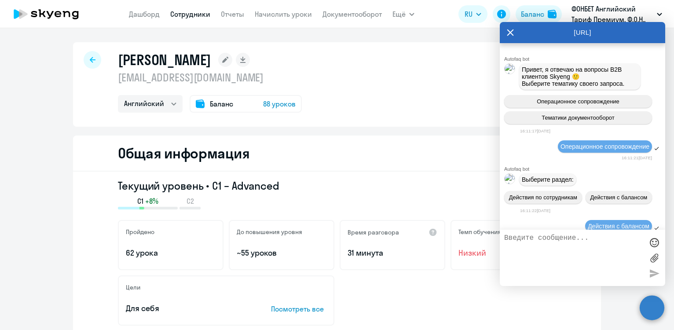  I want to click on h5: Время разговора, so click(373, 232).